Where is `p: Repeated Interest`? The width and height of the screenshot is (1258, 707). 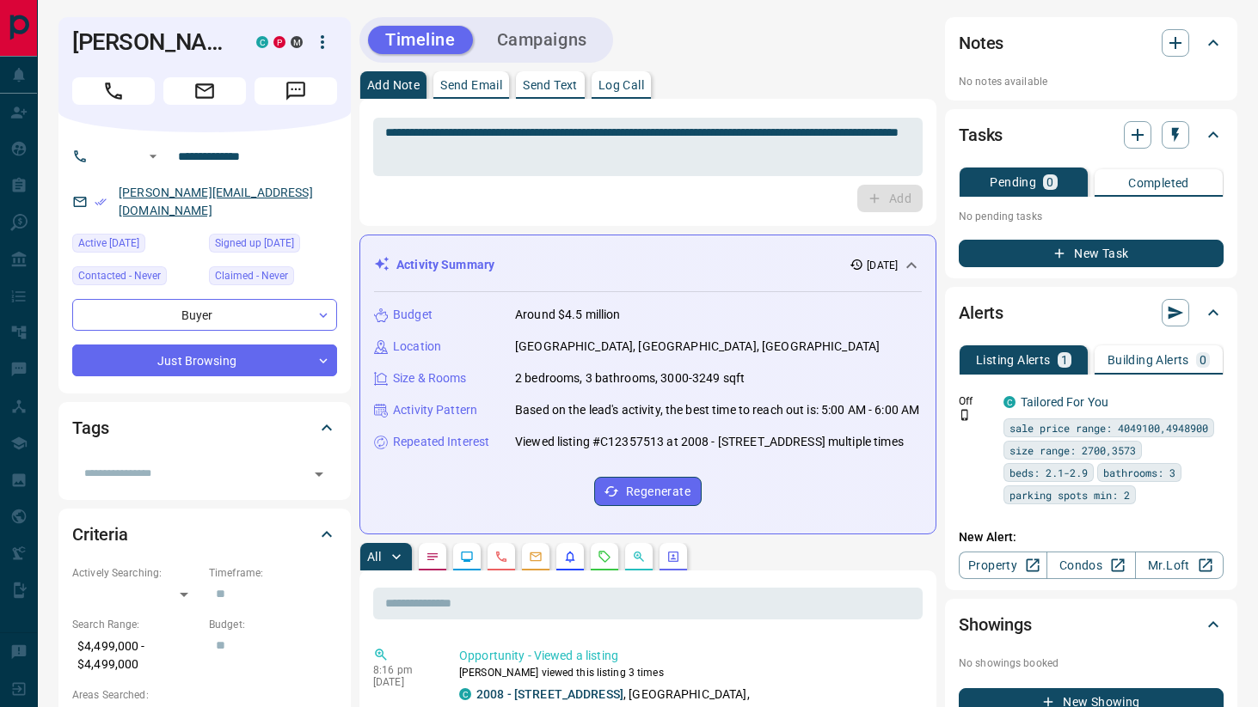
p: Repeated Interest is located at coordinates (441, 442).